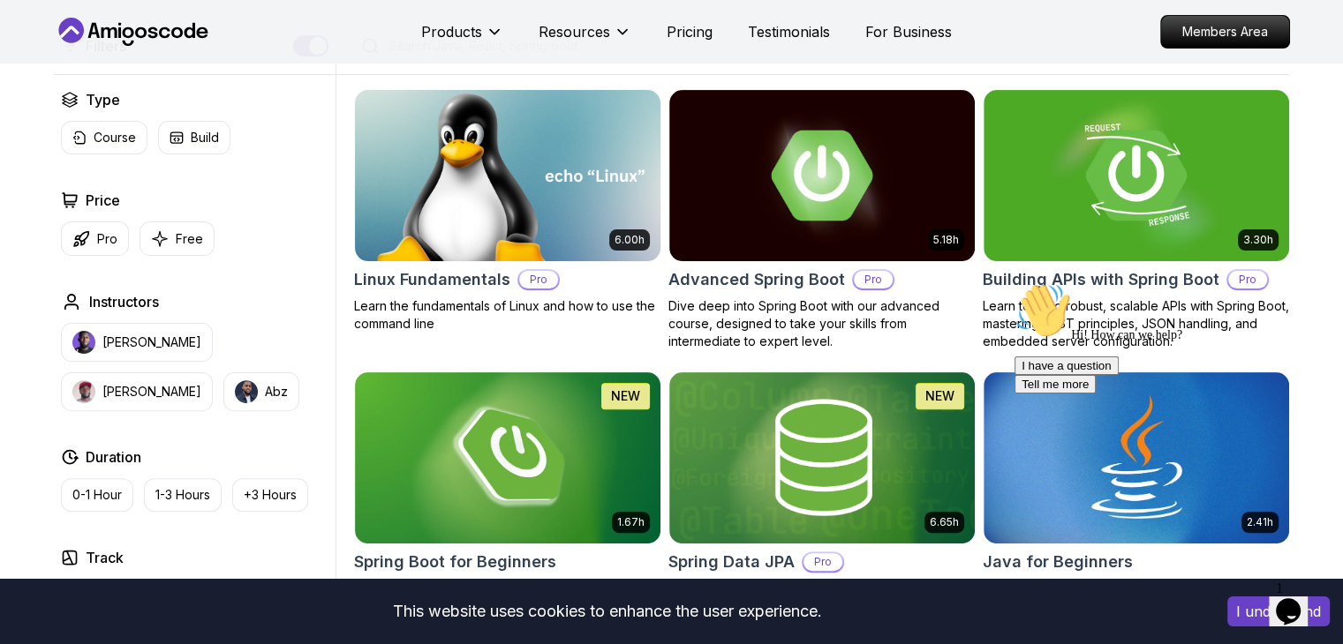 Image resolution: width=1343 pixels, height=644 pixels. What do you see at coordinates (270, 495) in the screenshot?
I see `button: +3 Hours` at bounding box center [270, 495].